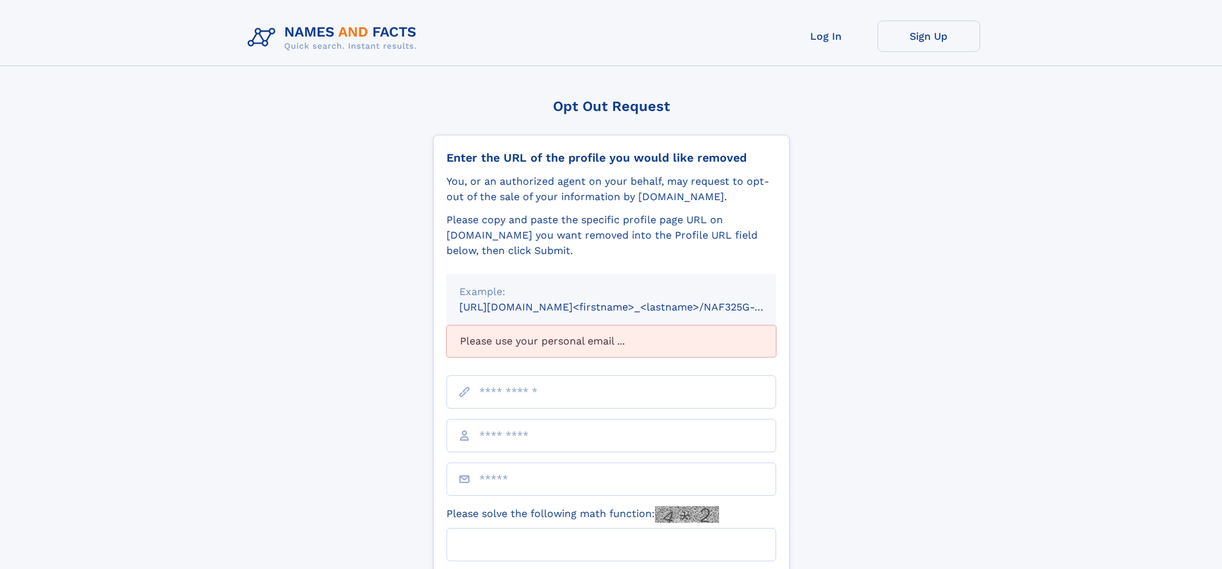 This screenshot has width=1222, height=569. I want to click on div: Example:, so click(611, 292).